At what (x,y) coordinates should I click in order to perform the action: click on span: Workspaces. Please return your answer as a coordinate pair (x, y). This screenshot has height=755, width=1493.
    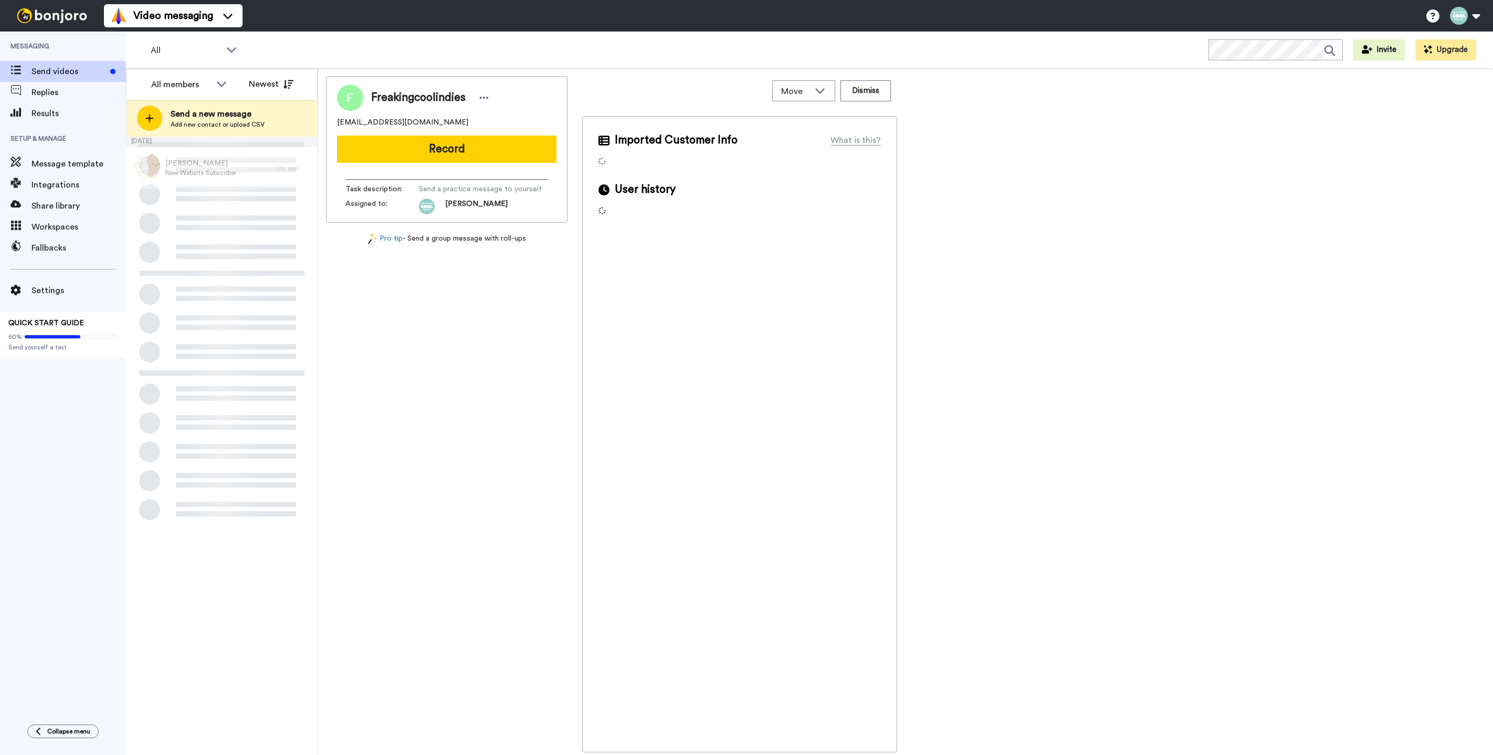
    Looking at the image, I should click on (79, 227).